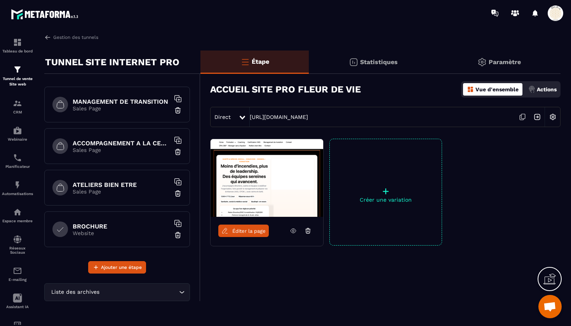  Describe the element at coordinates (17, 106) in the screenshot. I see `a: formationformationCRM` at that location.